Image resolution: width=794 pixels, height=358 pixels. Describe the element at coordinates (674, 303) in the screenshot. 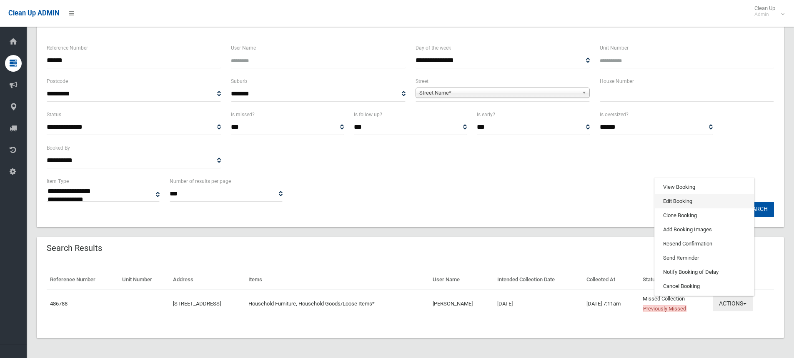

I see `td: Missed Collection` at that location.